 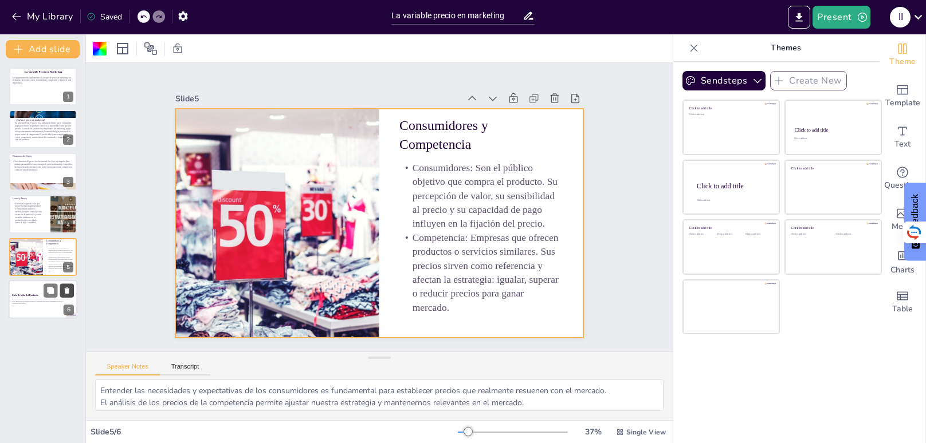 I want to click on div: Add images, graphics, shapes or video, so click(x=902, y=220).